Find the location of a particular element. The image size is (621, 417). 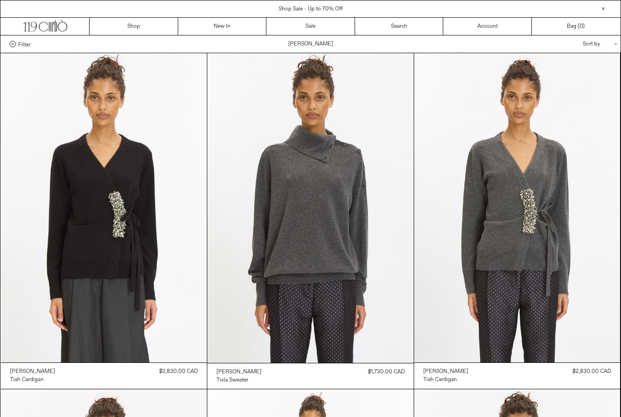

div: Sort by is located at coordinates (570, 44).